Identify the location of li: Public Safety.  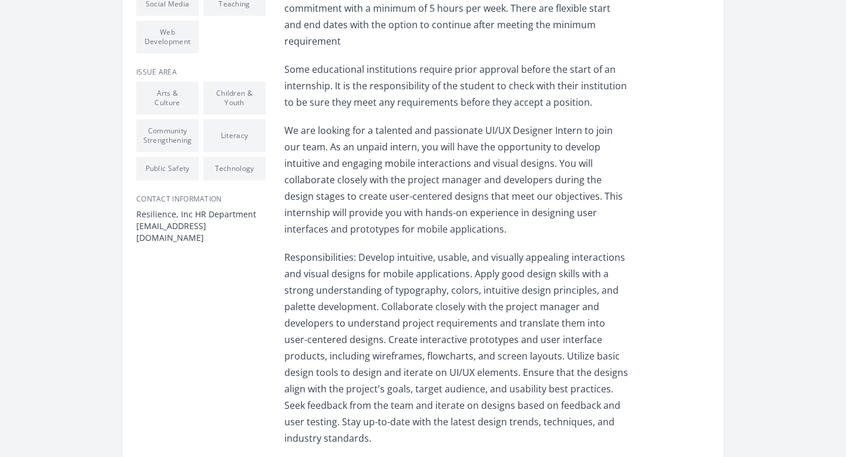
(167, 169).